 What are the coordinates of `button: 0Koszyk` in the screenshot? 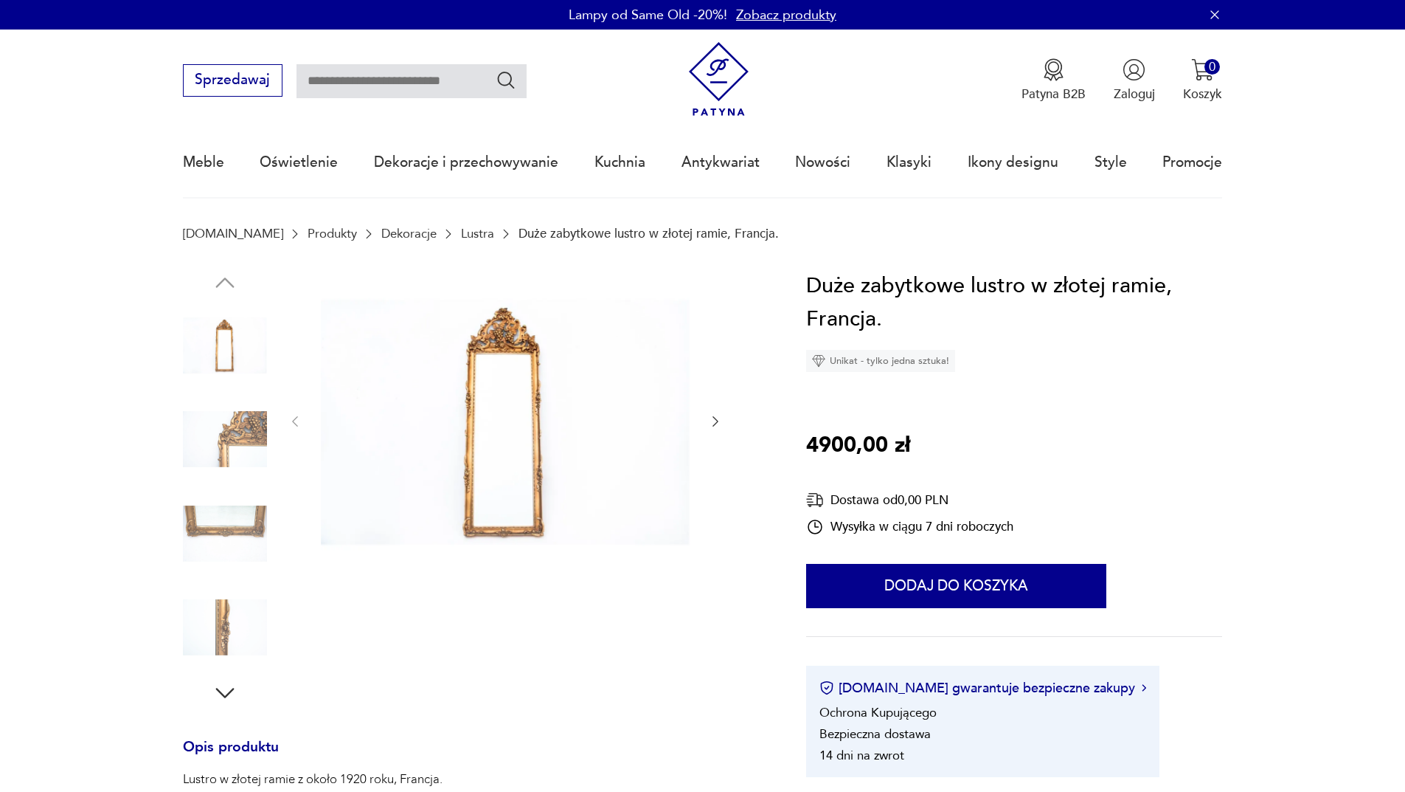 It's located at (1202, 80).